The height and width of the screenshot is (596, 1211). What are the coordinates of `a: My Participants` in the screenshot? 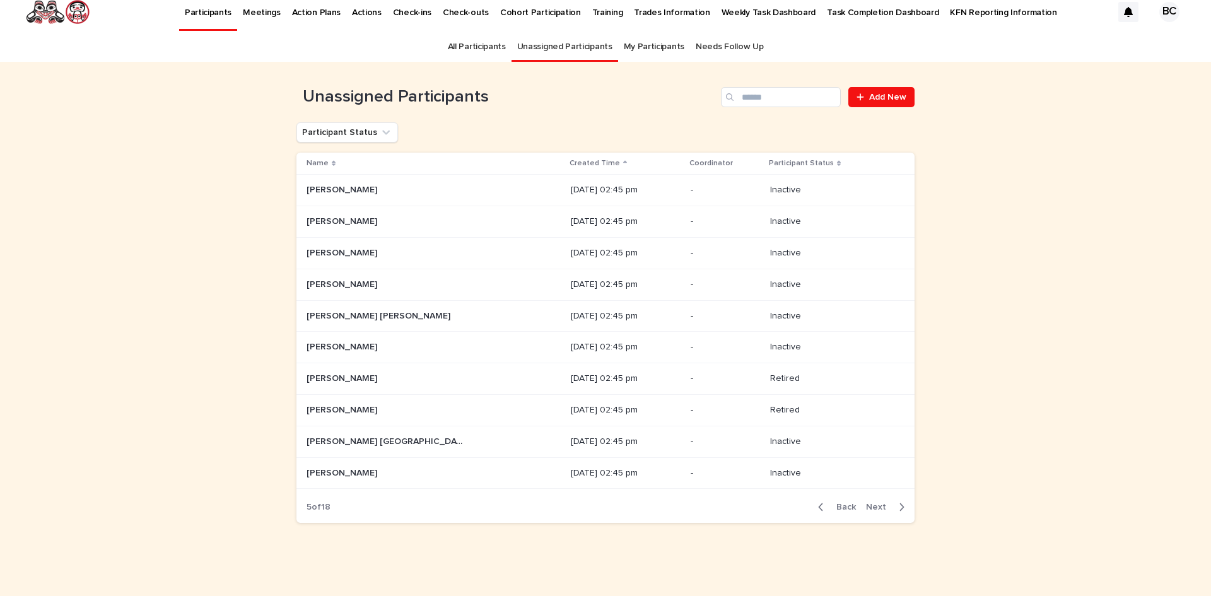 It's located at (654, 47).